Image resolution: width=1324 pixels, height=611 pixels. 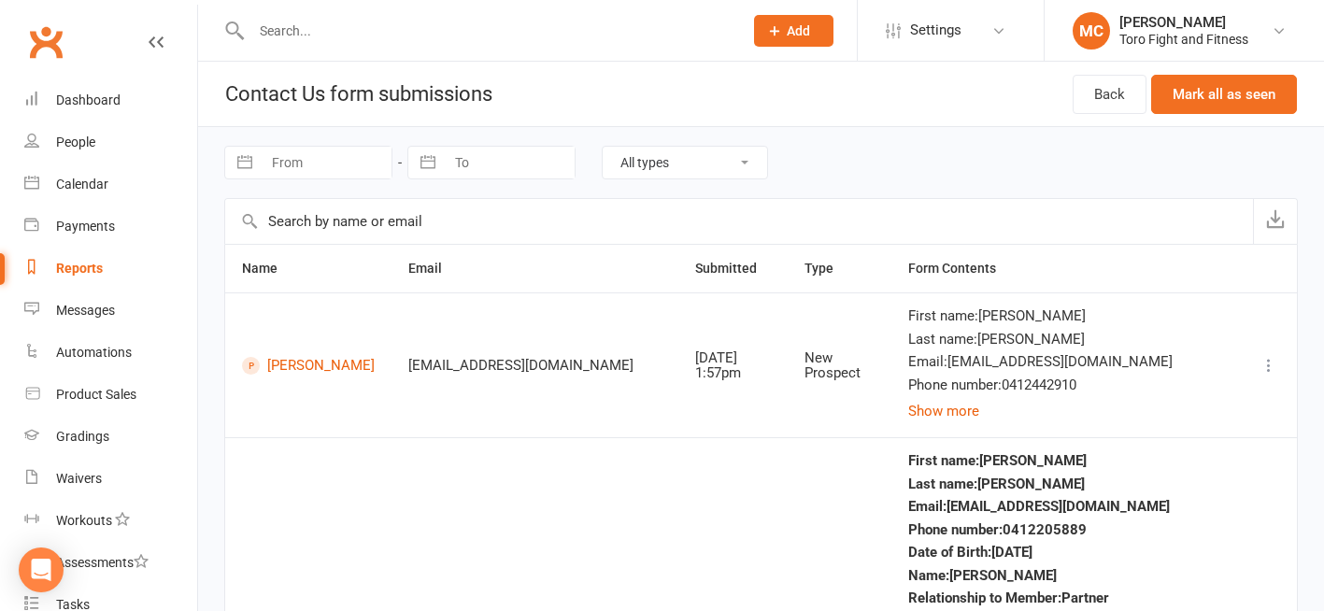 I want to click on div: Assessments, so click(x=102, y=562).